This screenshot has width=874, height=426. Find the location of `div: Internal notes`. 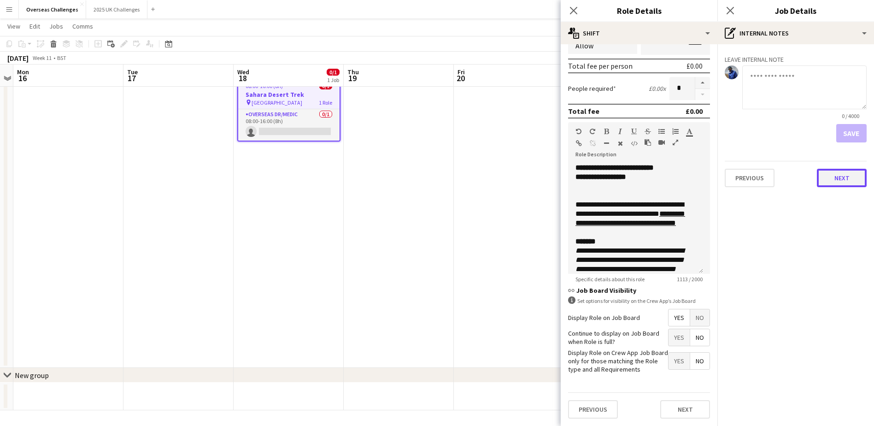

div: Internal notes is located at coordinates (796, 33).